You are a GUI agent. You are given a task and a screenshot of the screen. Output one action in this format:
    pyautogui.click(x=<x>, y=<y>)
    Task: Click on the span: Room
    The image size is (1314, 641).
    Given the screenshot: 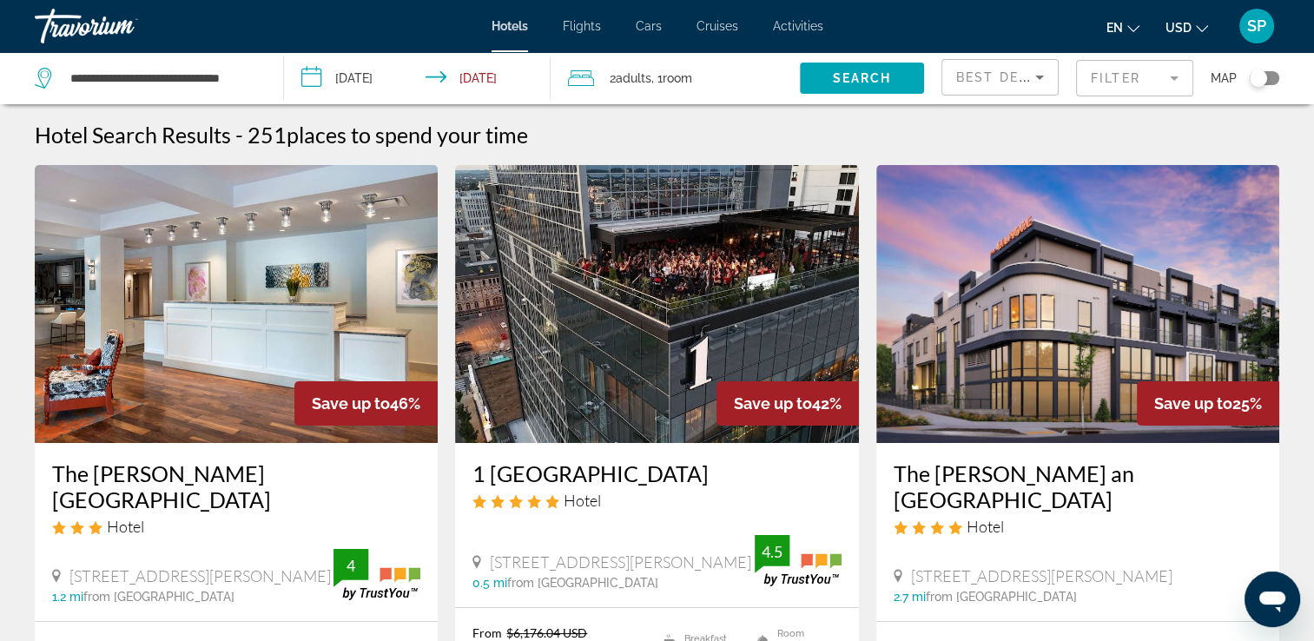 What is the action you would take?
    pyautogui.click(x=677, y=78)
    